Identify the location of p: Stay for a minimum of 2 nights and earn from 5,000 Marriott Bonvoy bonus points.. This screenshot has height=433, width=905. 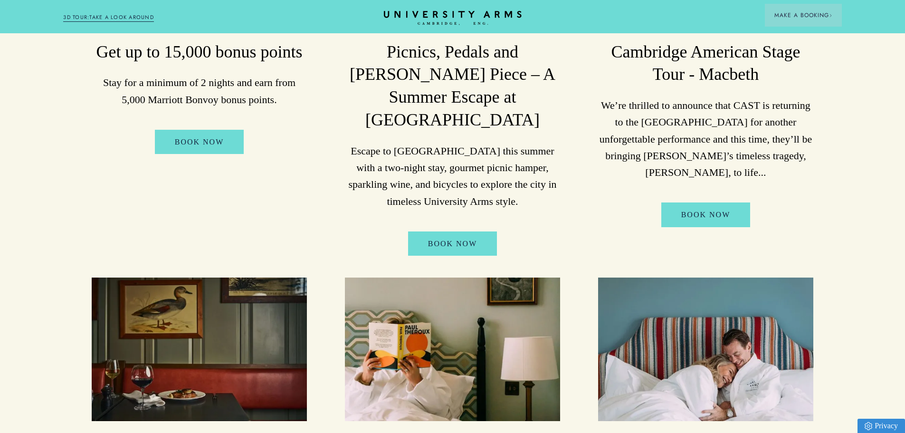
(199, 91).